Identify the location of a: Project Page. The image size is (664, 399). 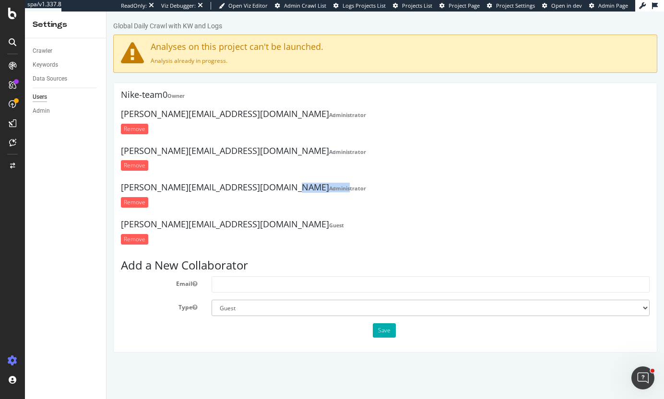
(460, 6).